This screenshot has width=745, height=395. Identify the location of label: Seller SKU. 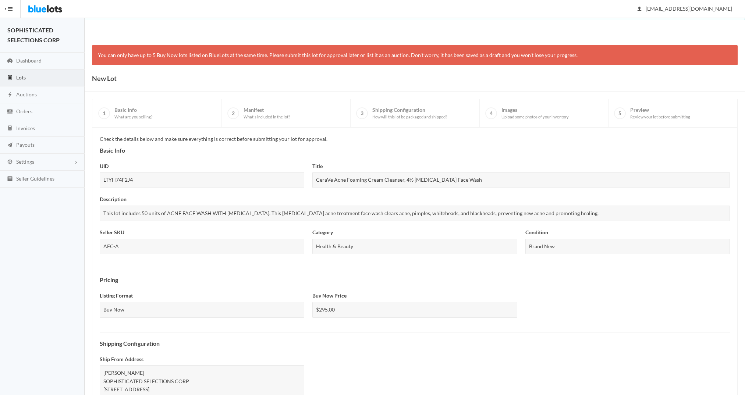
(112, 232).